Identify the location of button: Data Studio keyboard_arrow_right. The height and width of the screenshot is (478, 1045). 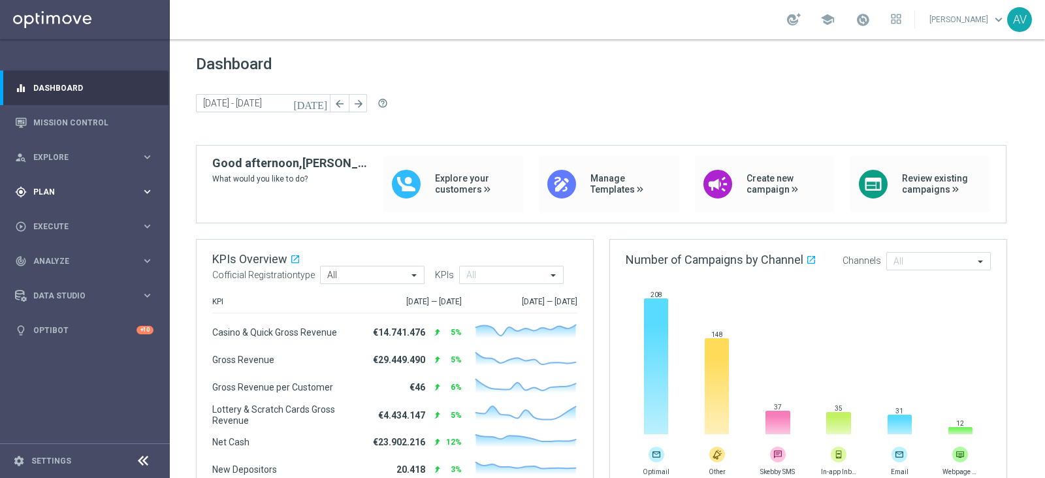
(84, 296).